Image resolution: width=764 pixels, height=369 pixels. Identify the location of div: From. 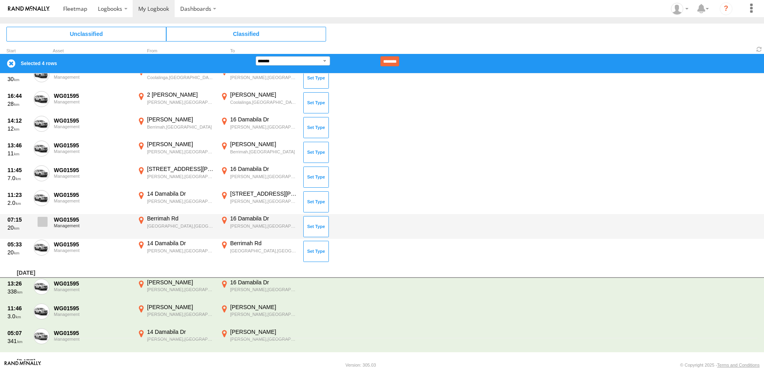
(176, 51).